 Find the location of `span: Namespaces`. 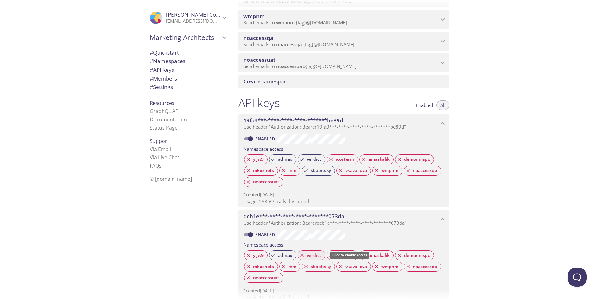

span: Namespaces is located at coordinates (168, 61).